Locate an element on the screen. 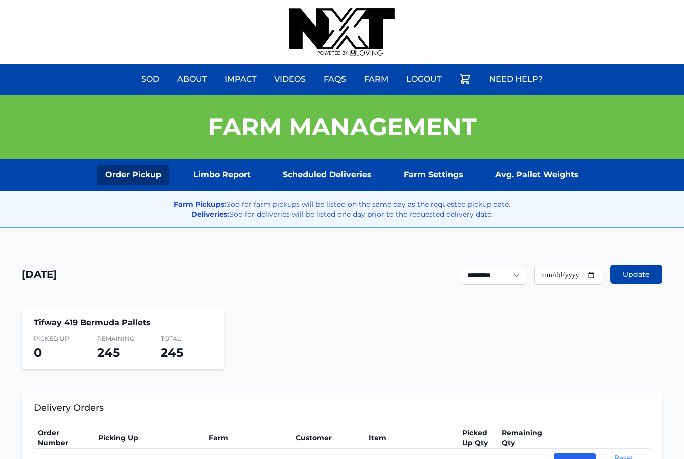  a: Impact is located at coordinates (240, 79).